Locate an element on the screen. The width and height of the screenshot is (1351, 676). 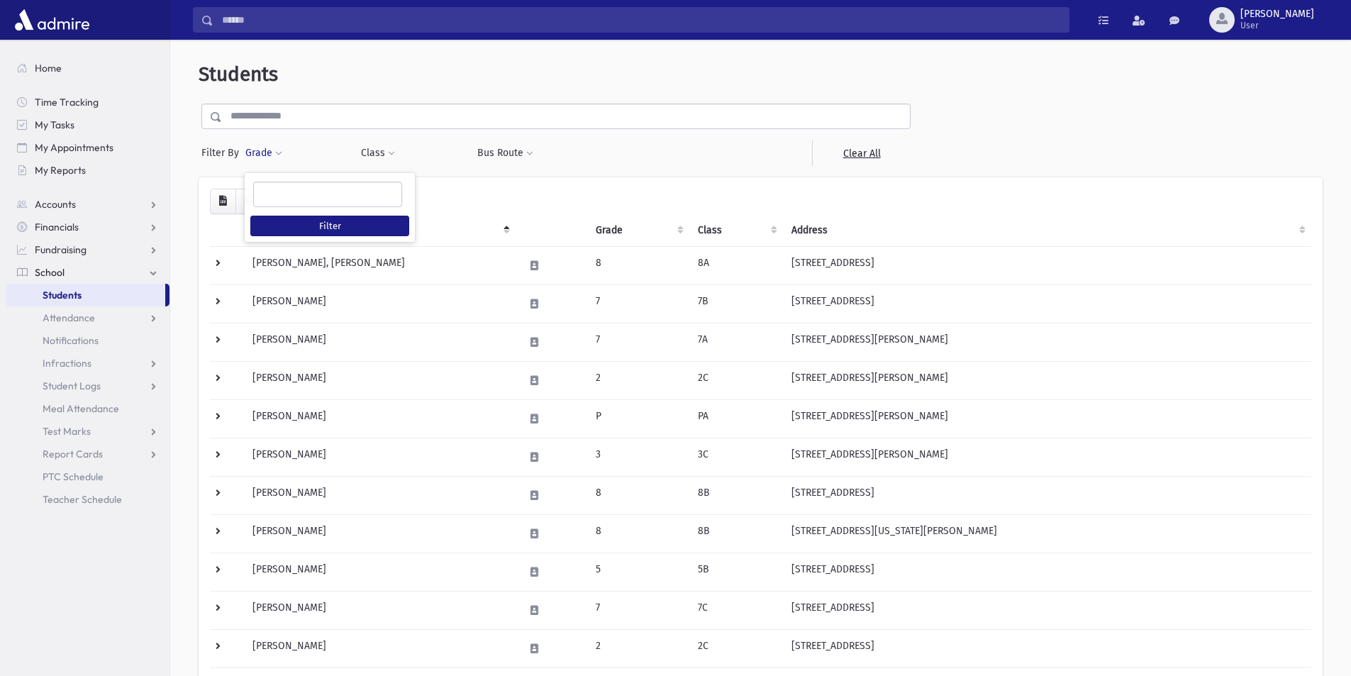
span: Notifications is located at coordinates (70, 340).